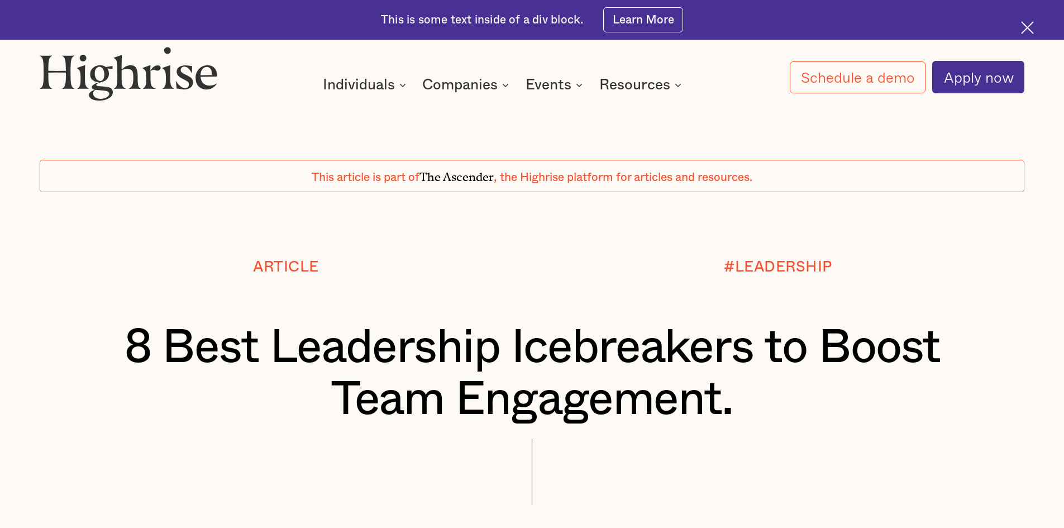  Describe the element at coordinates (1027, 27) in the screenshot. I see `img: Cross icon` at that location.